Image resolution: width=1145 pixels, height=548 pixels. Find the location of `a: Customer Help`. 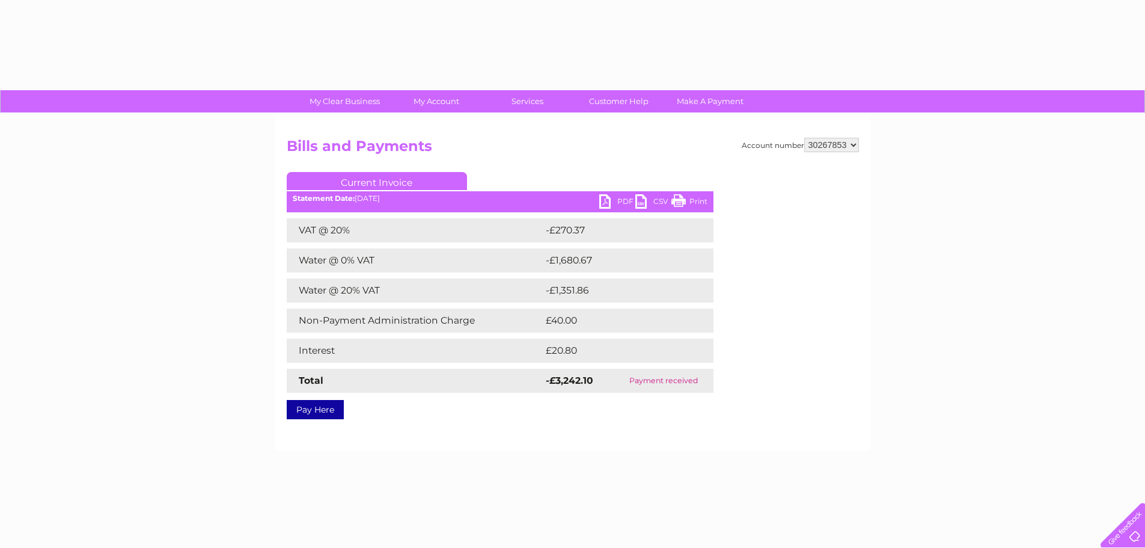

a: Customer Help is located at coordinates (619, 101).